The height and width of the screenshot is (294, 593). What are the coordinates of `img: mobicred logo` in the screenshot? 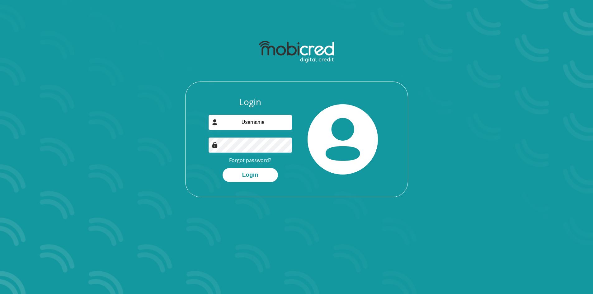 It's located at (297, 52).